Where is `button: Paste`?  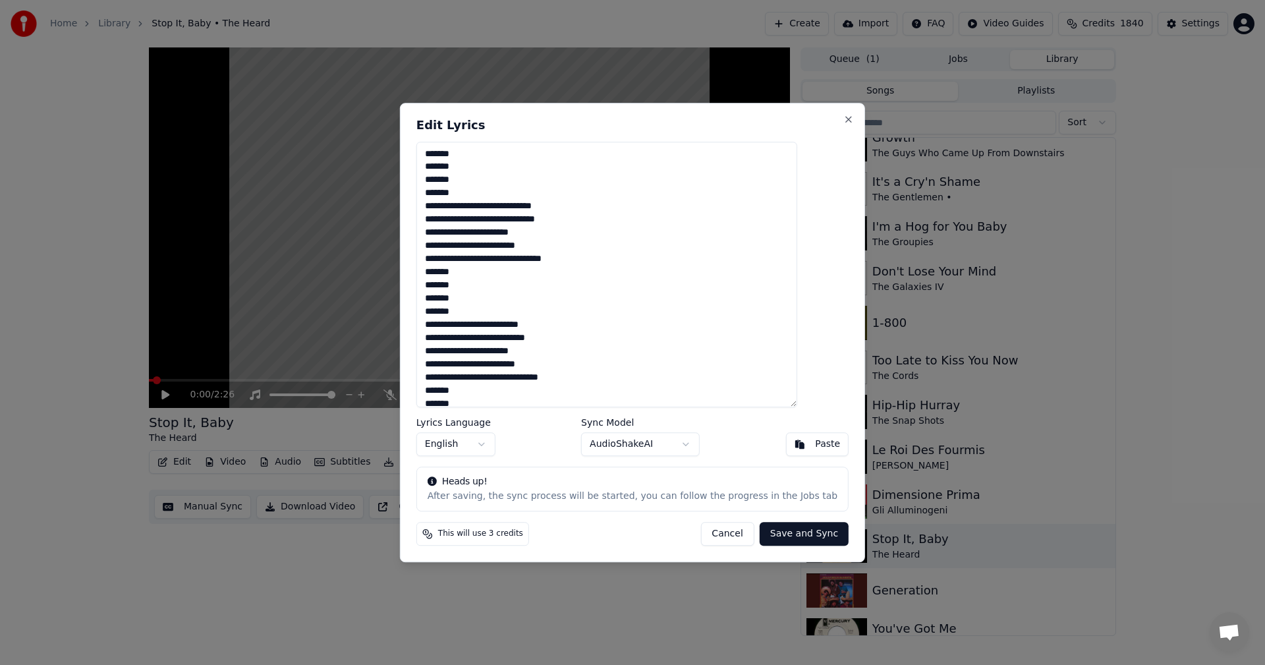 button: Paste is located at coordinates (817, 444).